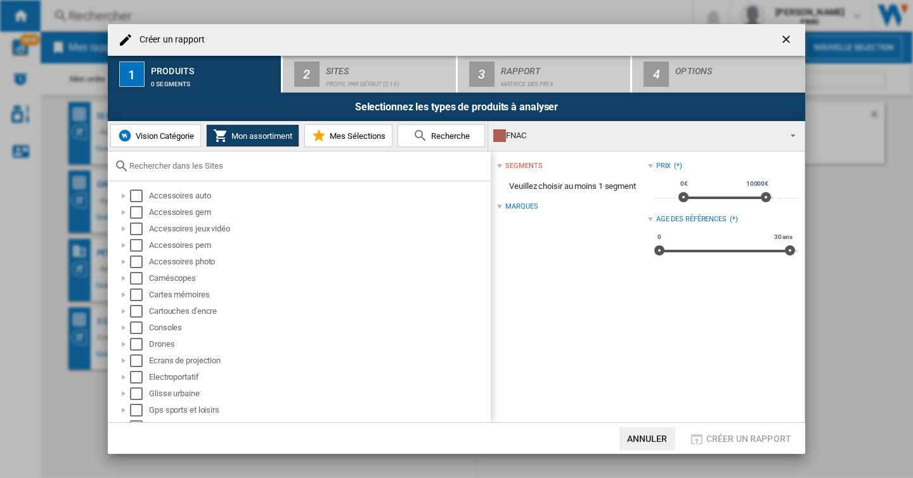 The image size is (913, 478). What do you see at coordinates (524, 166) in the screenshot?
I see `div: segments` at bounding box center [524, 166].